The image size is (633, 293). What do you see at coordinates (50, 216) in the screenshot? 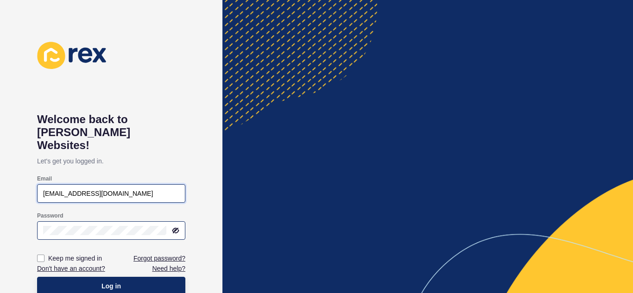
I see `label: Password` at bounding box center [50, 216].